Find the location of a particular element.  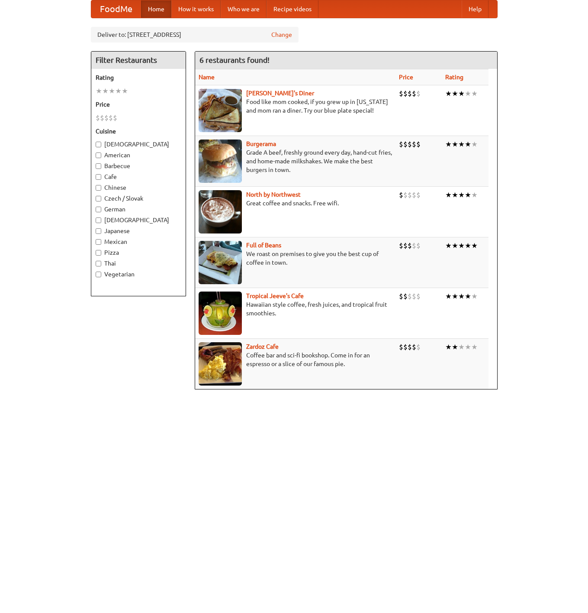

a: Zardoz Cafe is located at coordinates (262, 346).